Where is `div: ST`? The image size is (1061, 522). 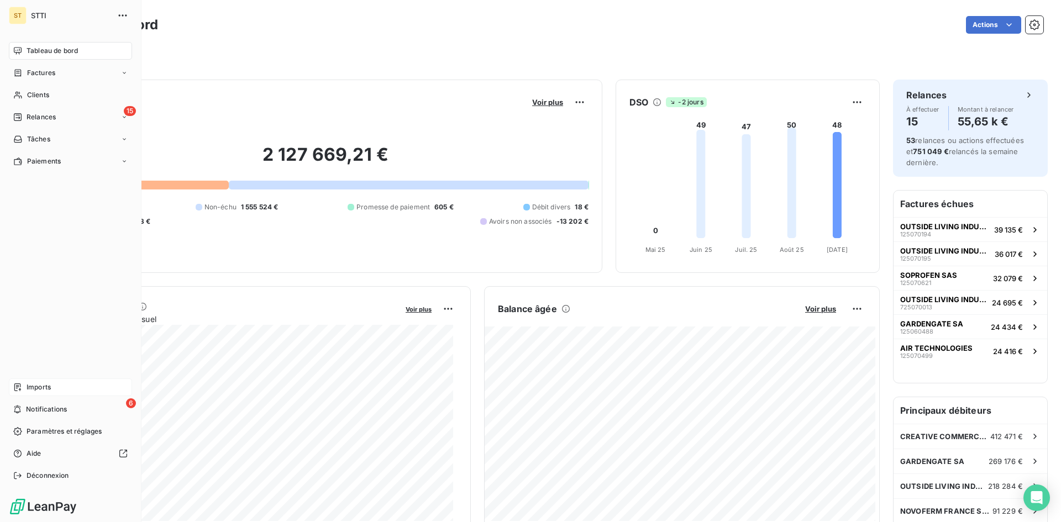
div: ST is located at coordinates (18, 15).